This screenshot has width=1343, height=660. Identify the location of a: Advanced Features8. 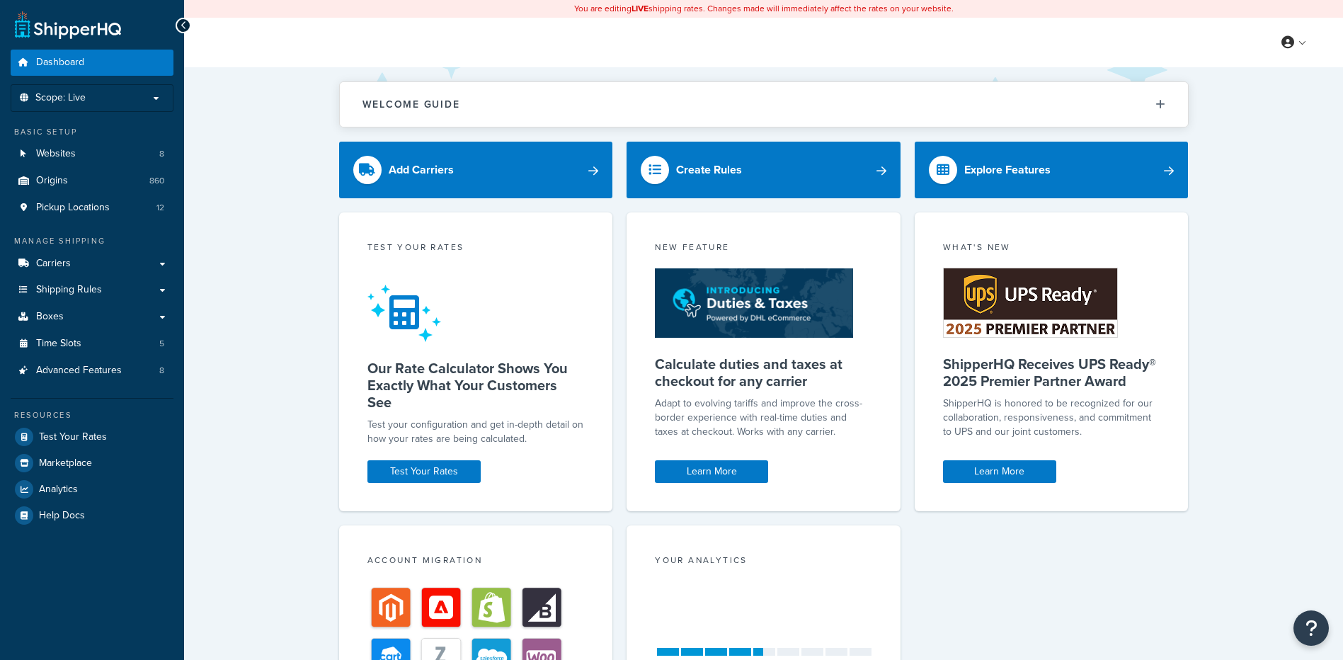
(92, 370).